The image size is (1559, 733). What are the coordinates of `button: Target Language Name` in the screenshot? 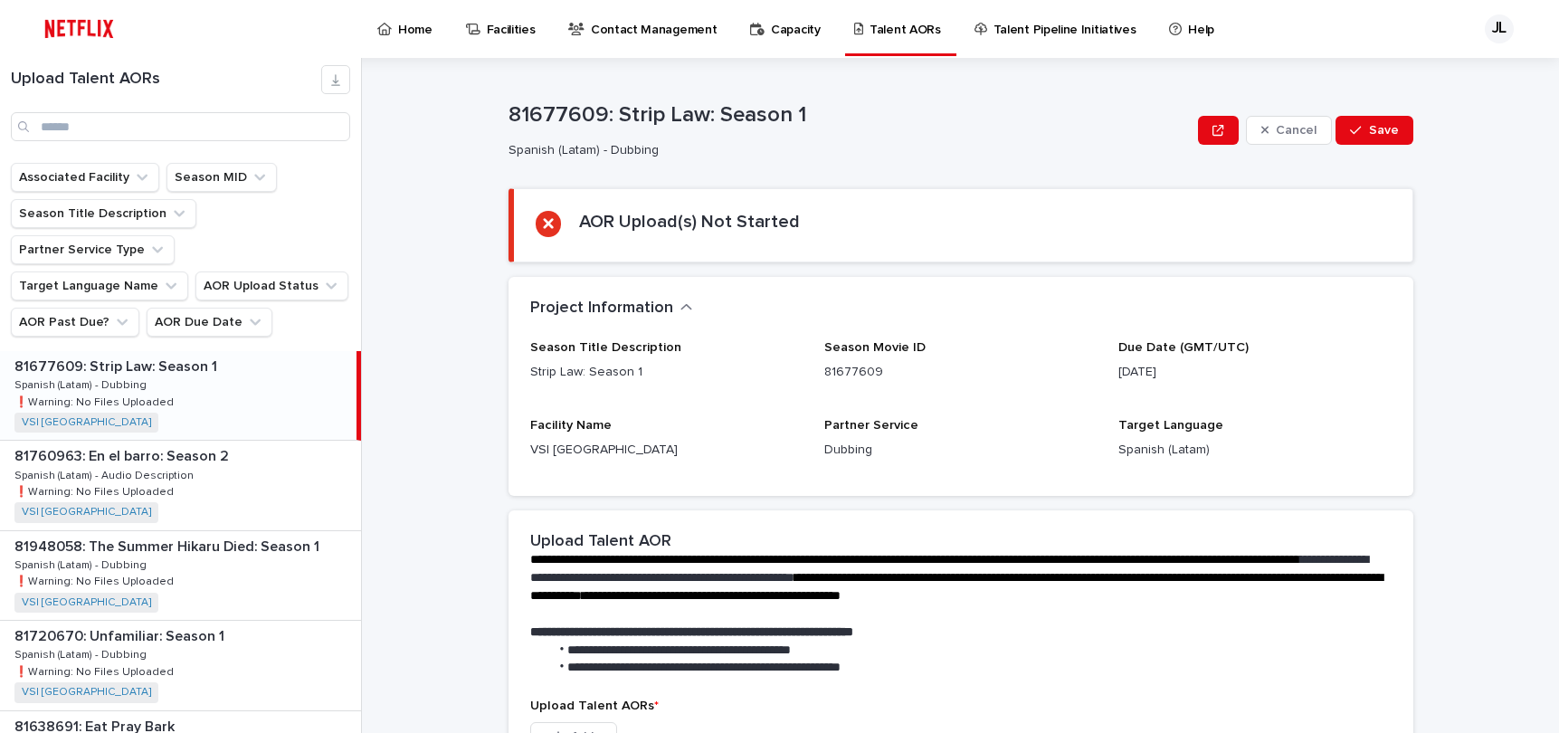 It's located at (100, 286).